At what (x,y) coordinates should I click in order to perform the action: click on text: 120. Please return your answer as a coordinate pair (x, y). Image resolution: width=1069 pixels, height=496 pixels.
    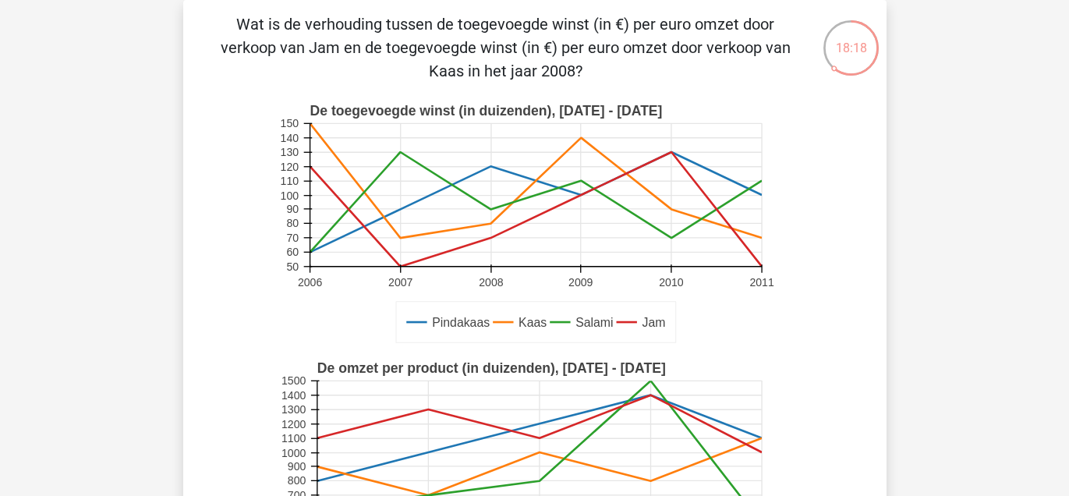
    Looking at the image, I should click on (289, 167).